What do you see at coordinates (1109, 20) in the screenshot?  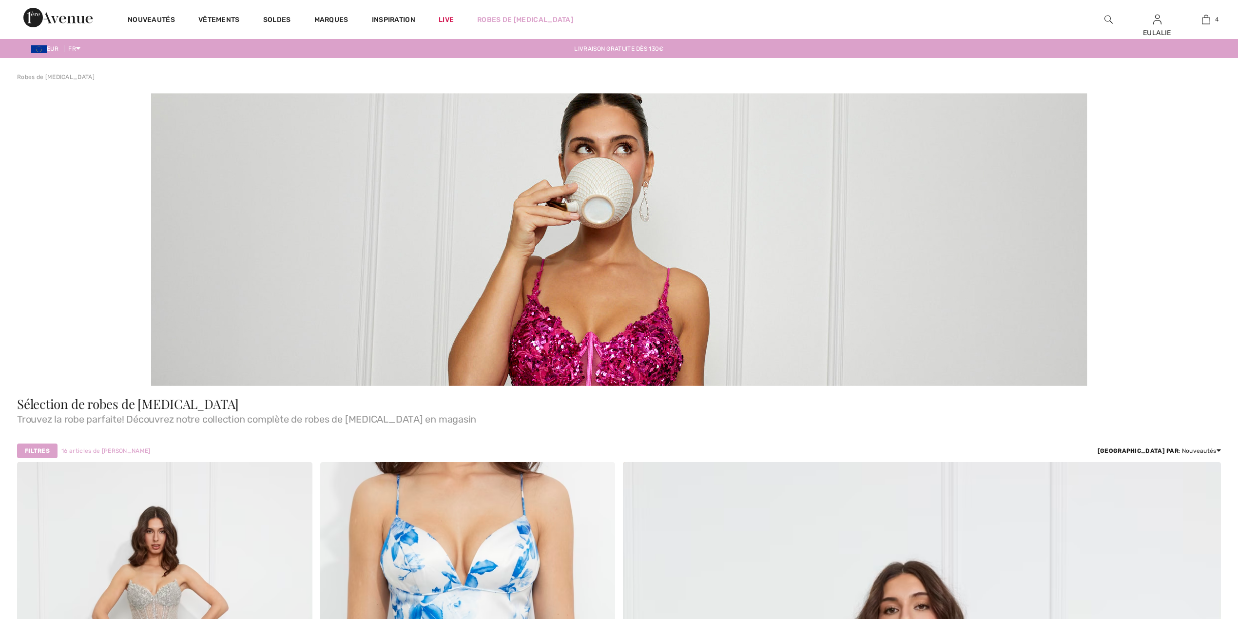 I see `img: recherche` at bounding box center [1109, 20].